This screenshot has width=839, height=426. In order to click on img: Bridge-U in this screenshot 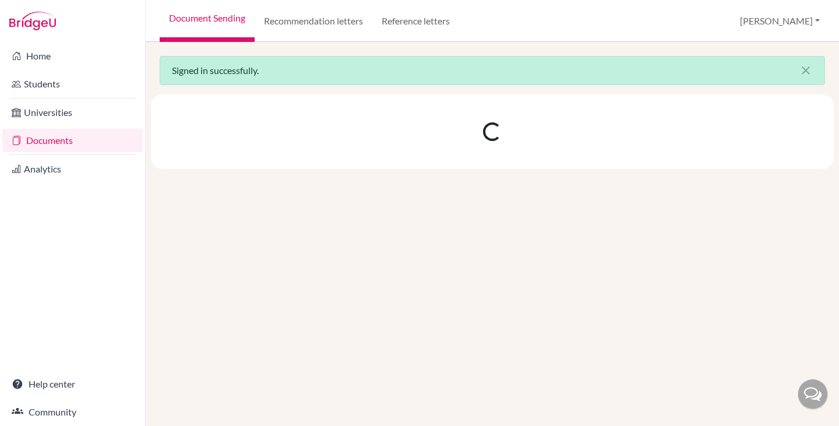, I will do `click(33, 21)`.